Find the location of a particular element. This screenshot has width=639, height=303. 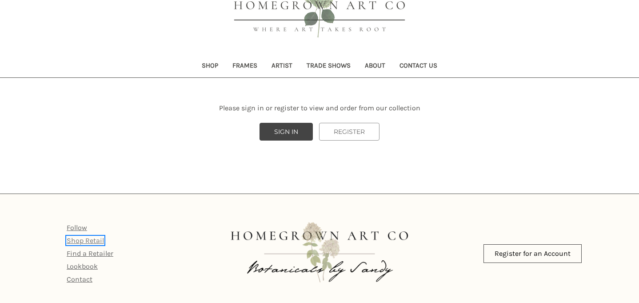

a: Lookbook is located at coordinates (82, 266).